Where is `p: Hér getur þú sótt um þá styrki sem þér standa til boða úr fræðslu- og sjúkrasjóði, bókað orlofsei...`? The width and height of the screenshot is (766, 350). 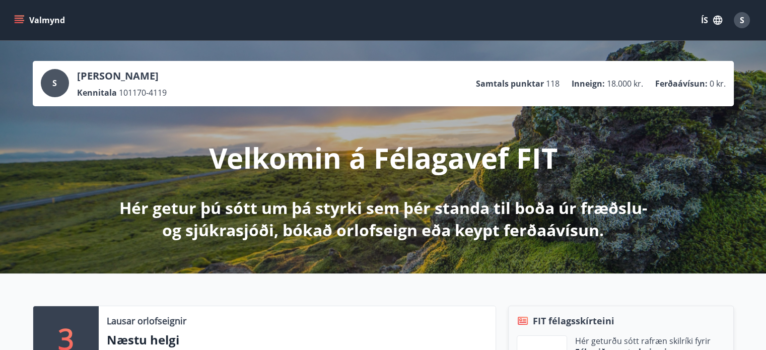
p: Hér getur þú sótt um þá styrki sem þér standa til boða úr fræðslu- og sjúkrasjóði, bókað orlofsei... is located at coordinates (383, 219).